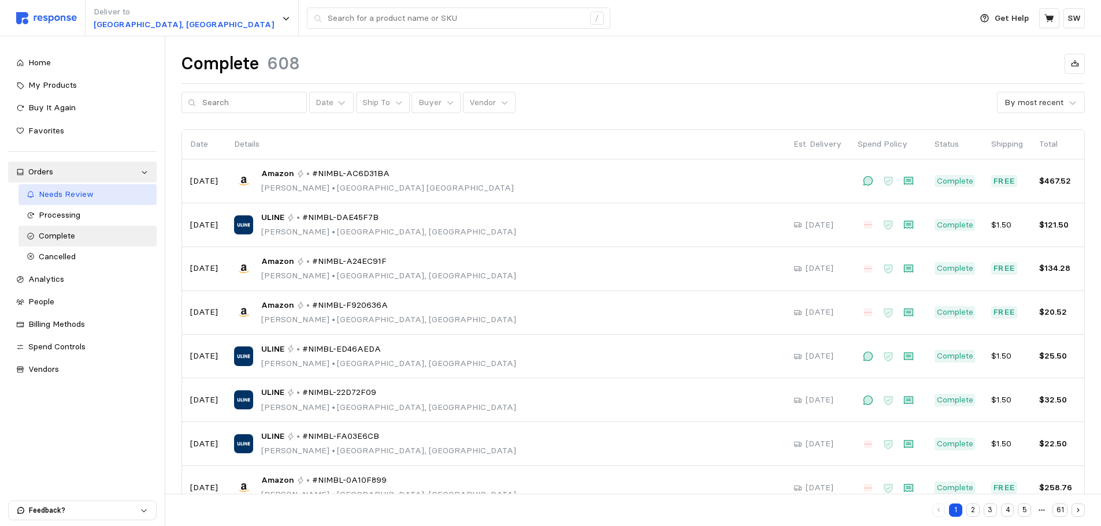  I want to click on div: By most recent, so click(1034, 102).